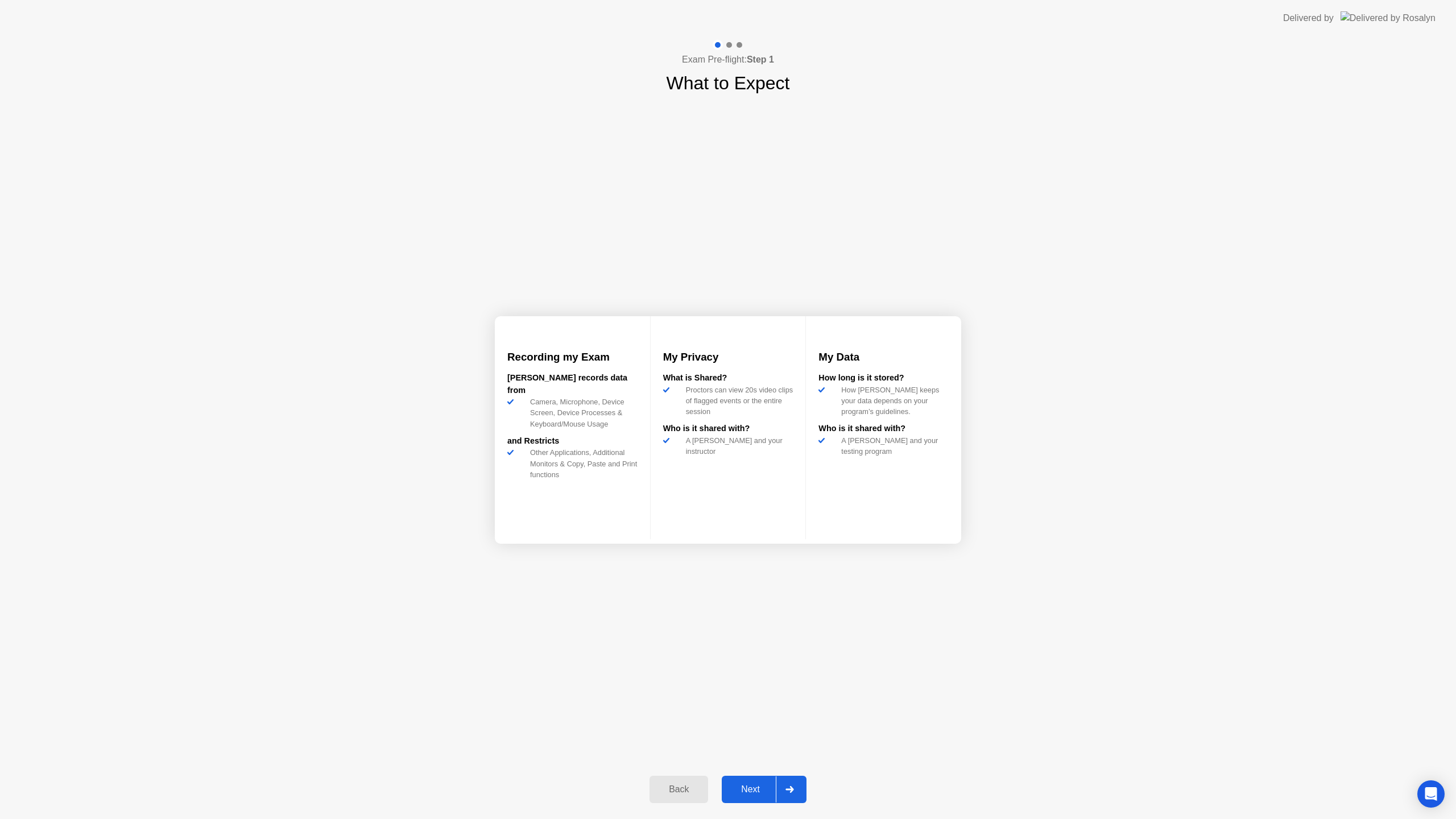 The width and height of the screenshot is (1456, 819). I want to click on div: Back, so click(679, 789).